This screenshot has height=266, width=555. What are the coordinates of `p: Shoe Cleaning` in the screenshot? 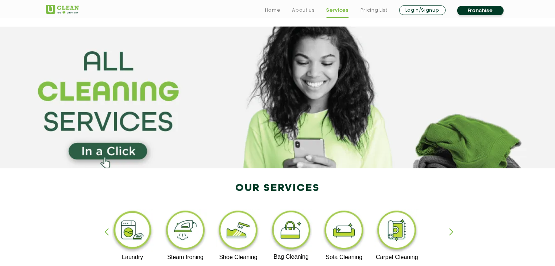 It's located at (238, 258).